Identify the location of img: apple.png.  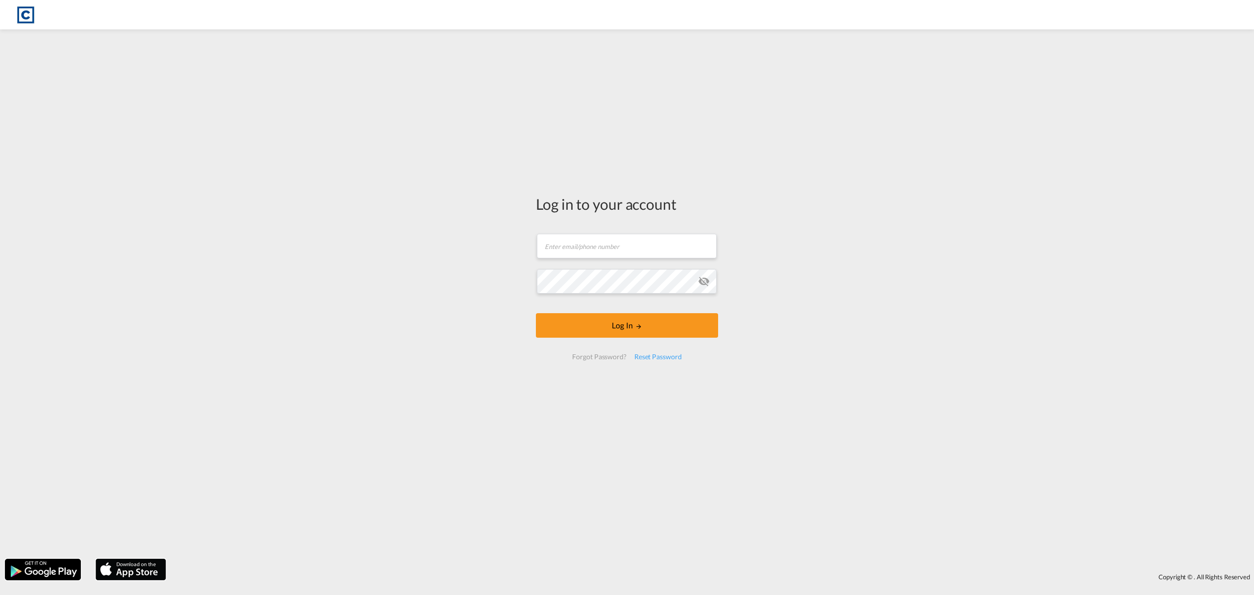
(131, 569).